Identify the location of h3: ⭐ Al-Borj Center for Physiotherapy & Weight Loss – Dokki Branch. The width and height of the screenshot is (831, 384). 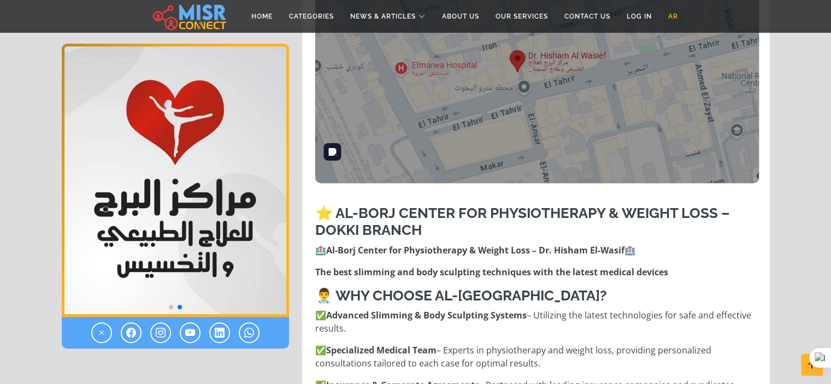
(537, 222).